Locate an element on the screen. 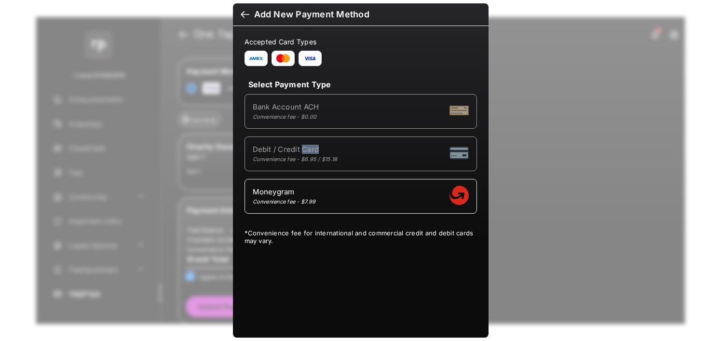 The image size is (721, 341). span: Moneygram is located at coordinates (284, 191).